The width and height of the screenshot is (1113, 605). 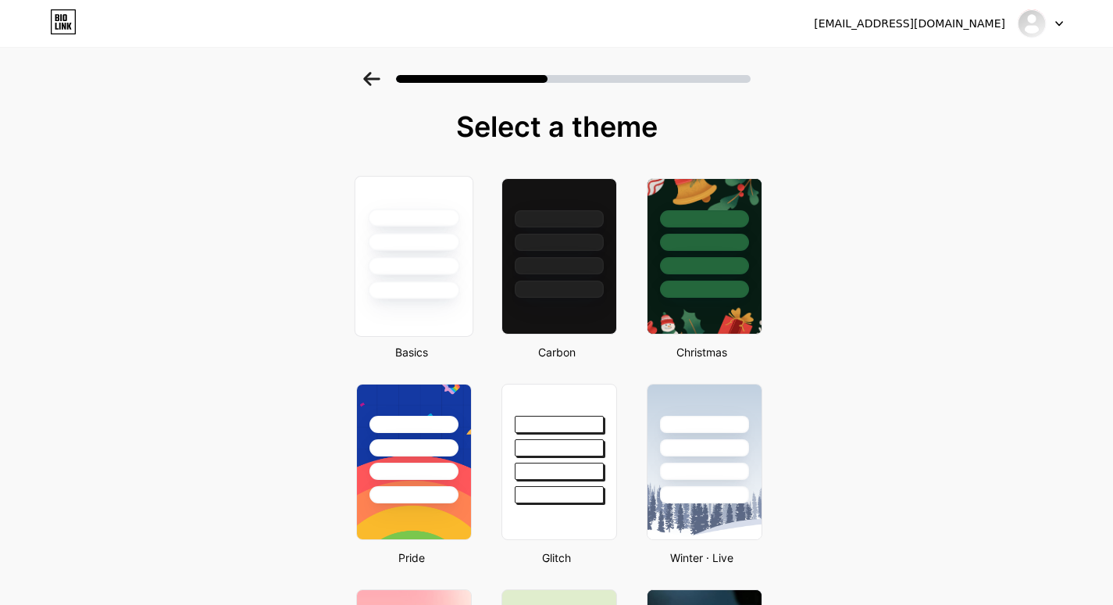 I want to click on div: Select a theme, so click(x=557, y=127).